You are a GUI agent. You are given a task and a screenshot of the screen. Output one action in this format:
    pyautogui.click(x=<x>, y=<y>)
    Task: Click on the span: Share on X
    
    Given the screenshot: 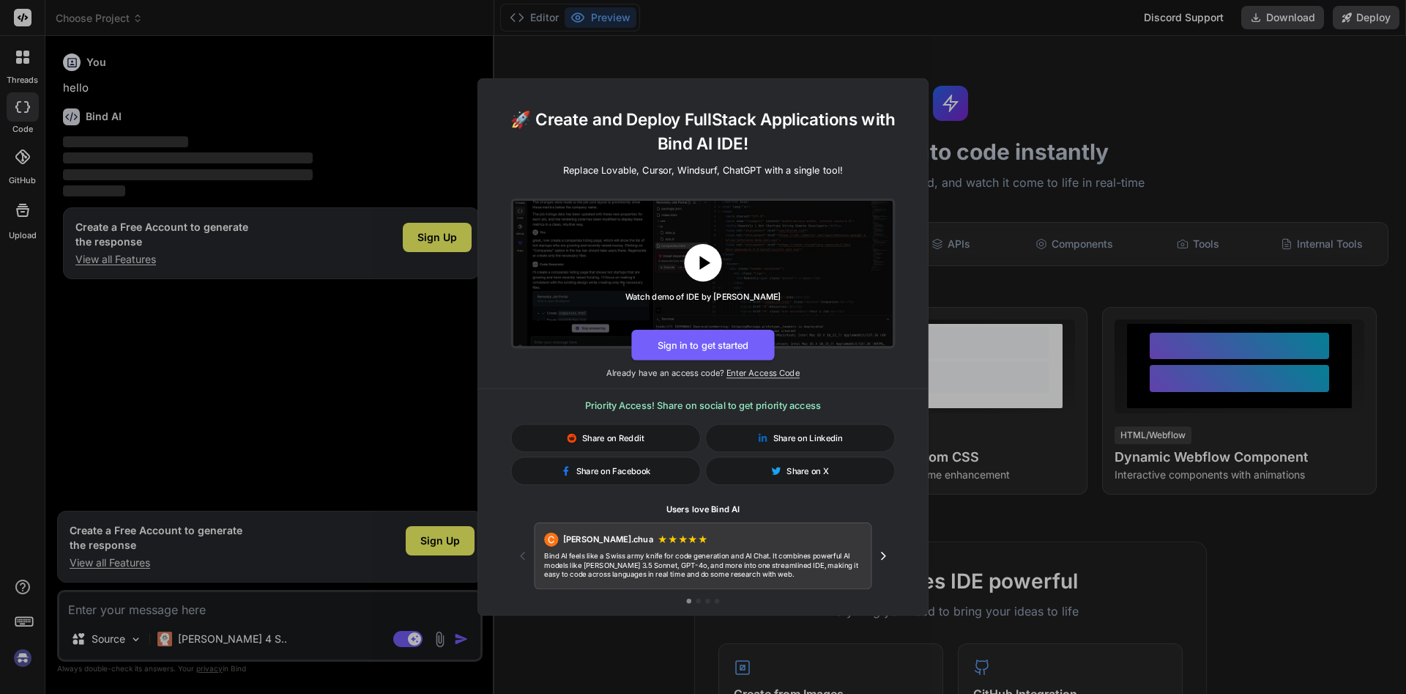 What is the action you would take?
    pyautogui.click(x=808, y=471)
    